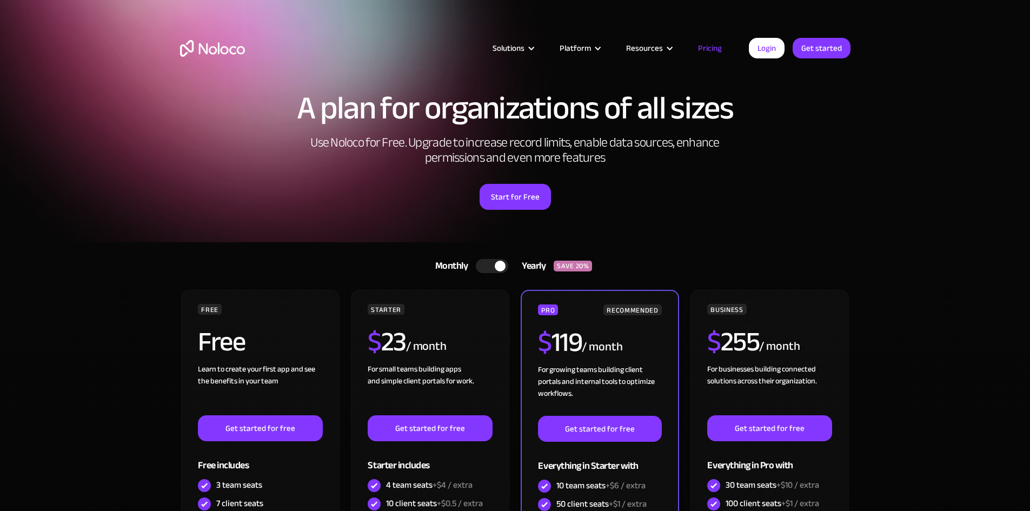 This screenshot has height=511, width=1030. Describe the element at coordinates (239, 485) in the screenshot. I see `div: 3 team seats` at that location.